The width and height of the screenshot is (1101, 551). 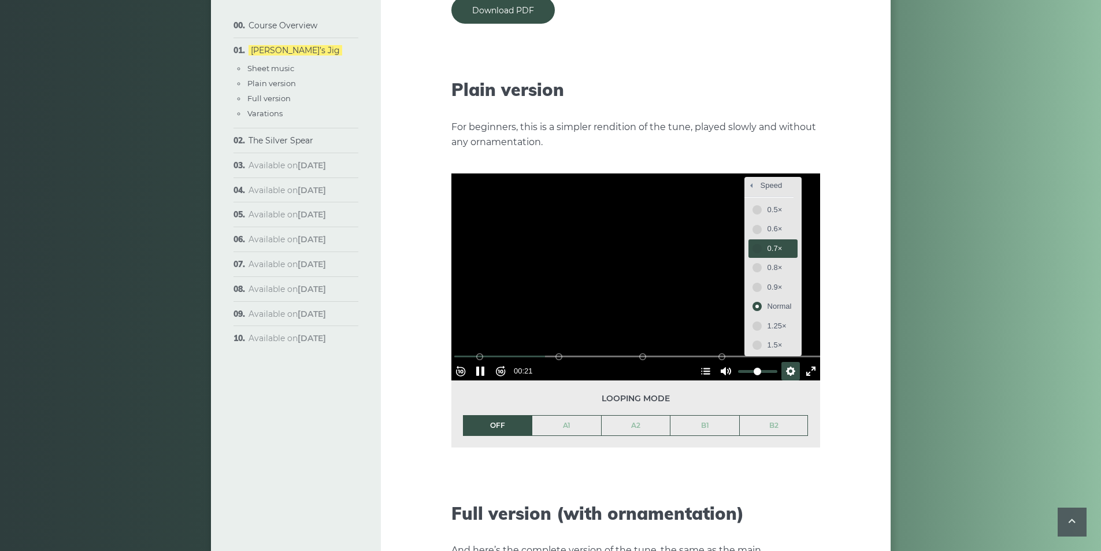 What do you see at coordinates (705, 426) in the screenshot?
I see `a: B1` at bounding box center [705, 426].